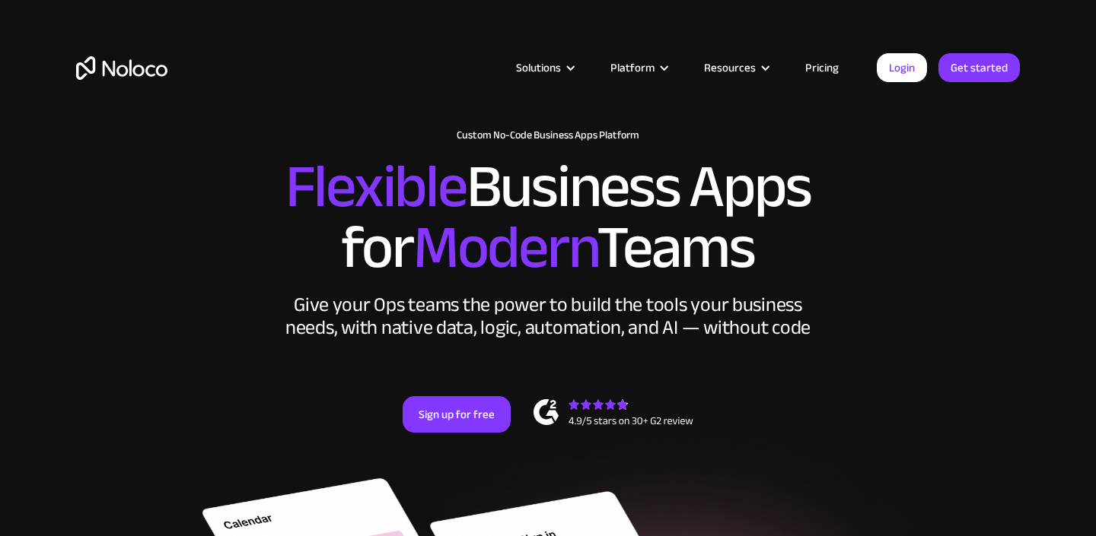  I want to click on span: Modern, so click(504, 247).